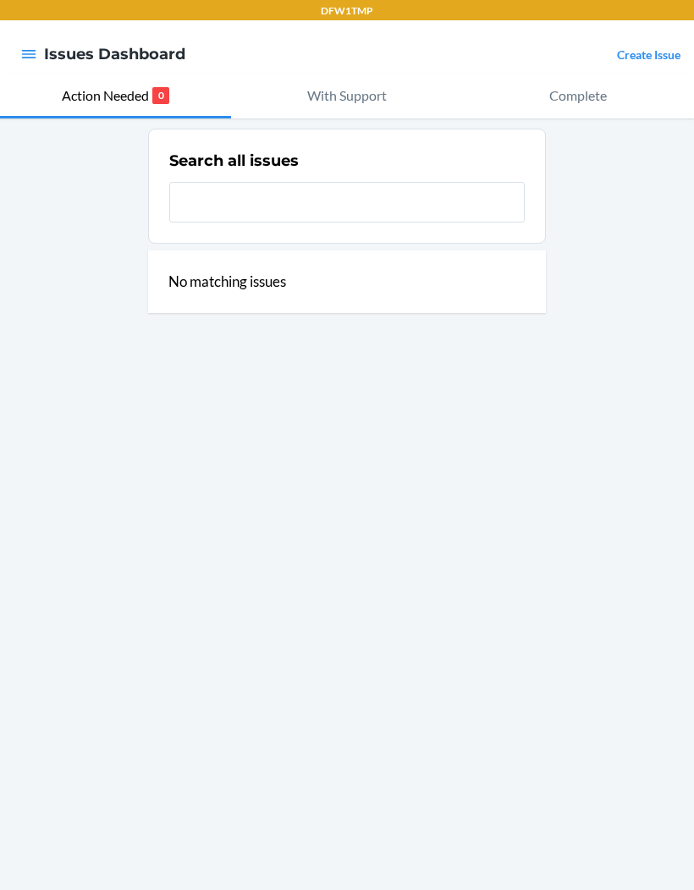 This screenshot has height=890, width=694. Describe the element at coordinates (648, 54) in the screenshot. I see `a: Create Issue` at that location.